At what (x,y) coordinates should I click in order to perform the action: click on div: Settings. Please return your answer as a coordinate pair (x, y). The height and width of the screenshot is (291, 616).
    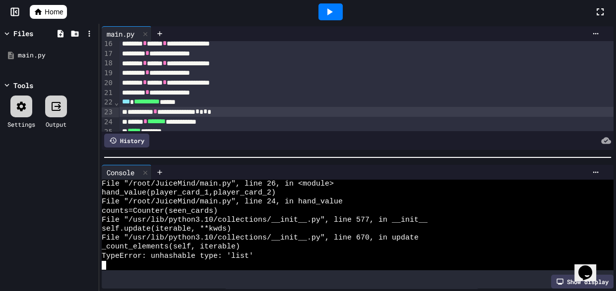
    Looking at the image, I should click on (21, 124).